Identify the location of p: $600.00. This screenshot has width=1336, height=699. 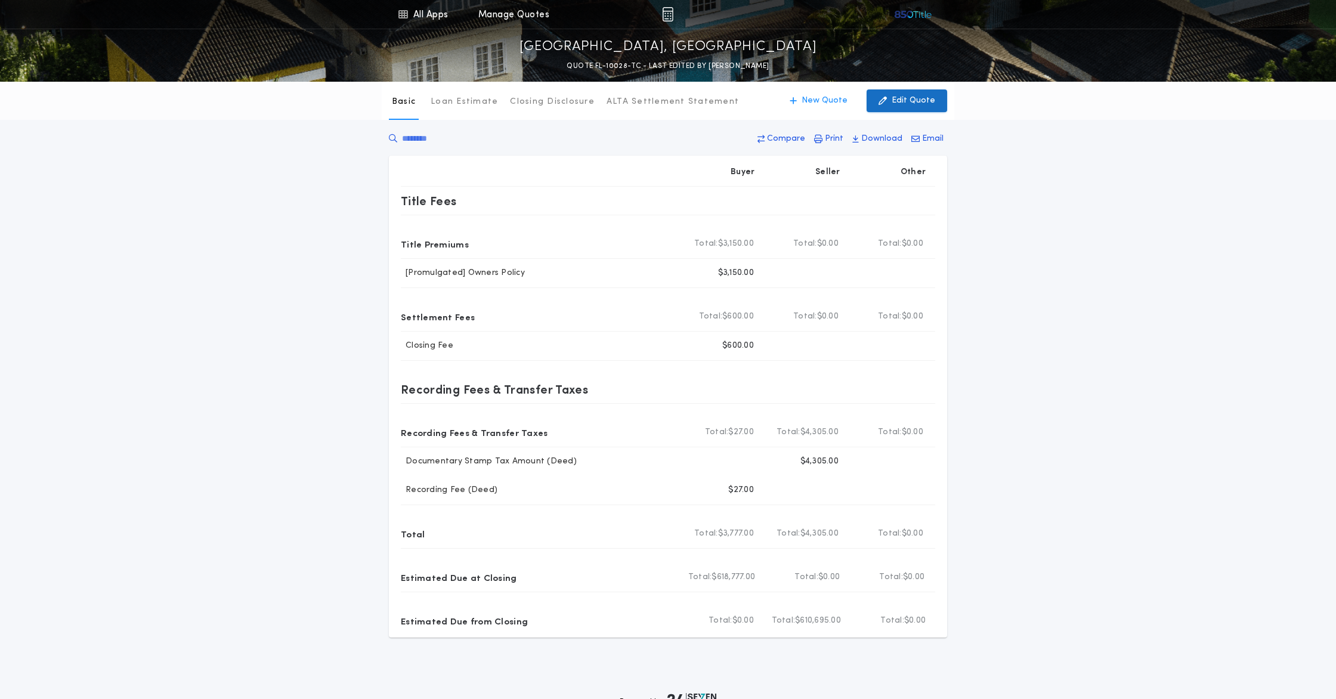
(738, 346).